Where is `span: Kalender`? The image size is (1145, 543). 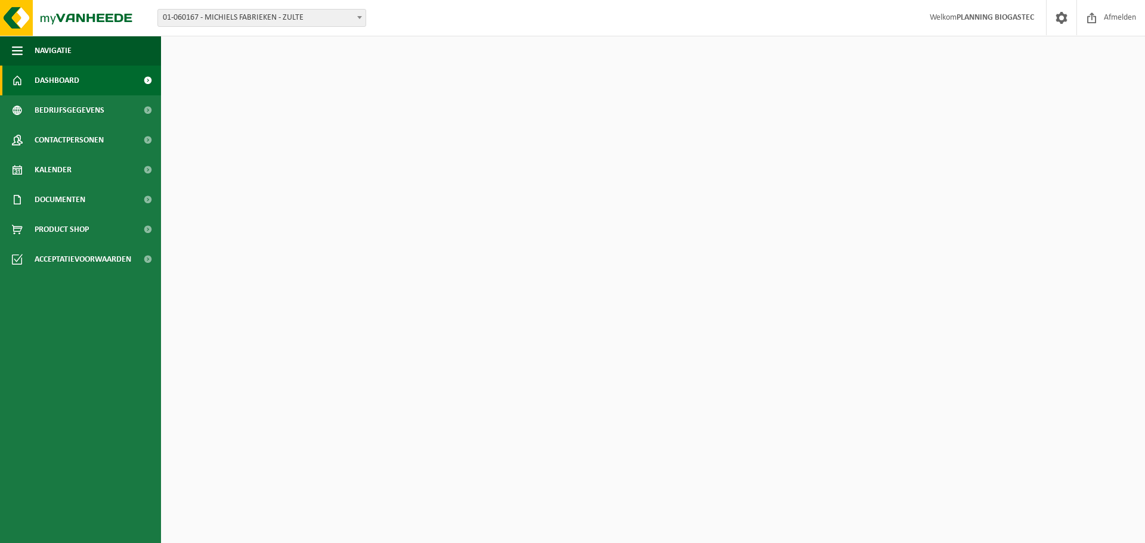
span: Kalender is located at coordinates (53, 170).